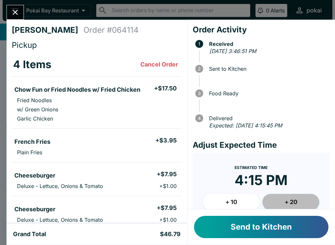  Describe the element at coordinates (97, 141) in the screenshot. I see `table: orders table` at that location.